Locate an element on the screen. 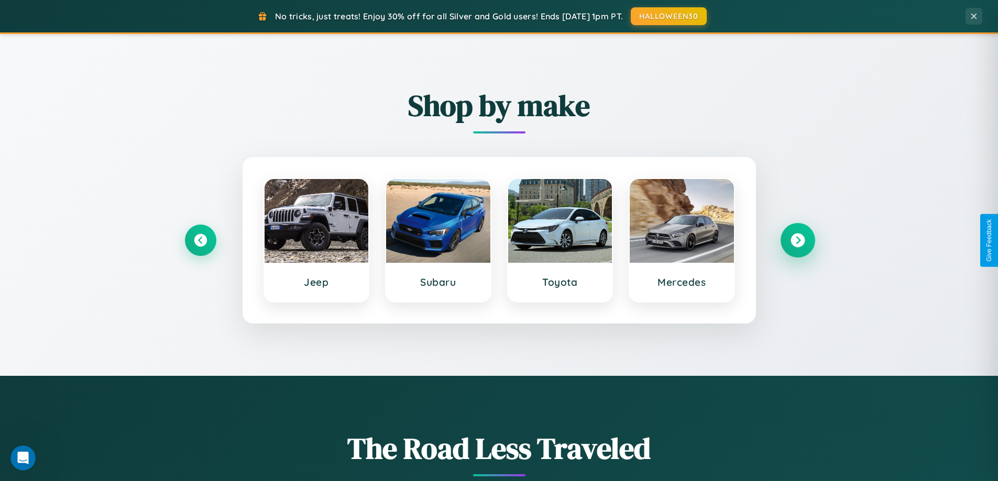  h3: Mercedes is located at coordinates (682, 282).